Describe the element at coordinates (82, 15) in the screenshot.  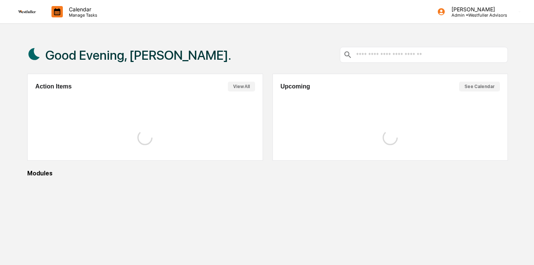
I see `p: Manage Tasks` at that location.